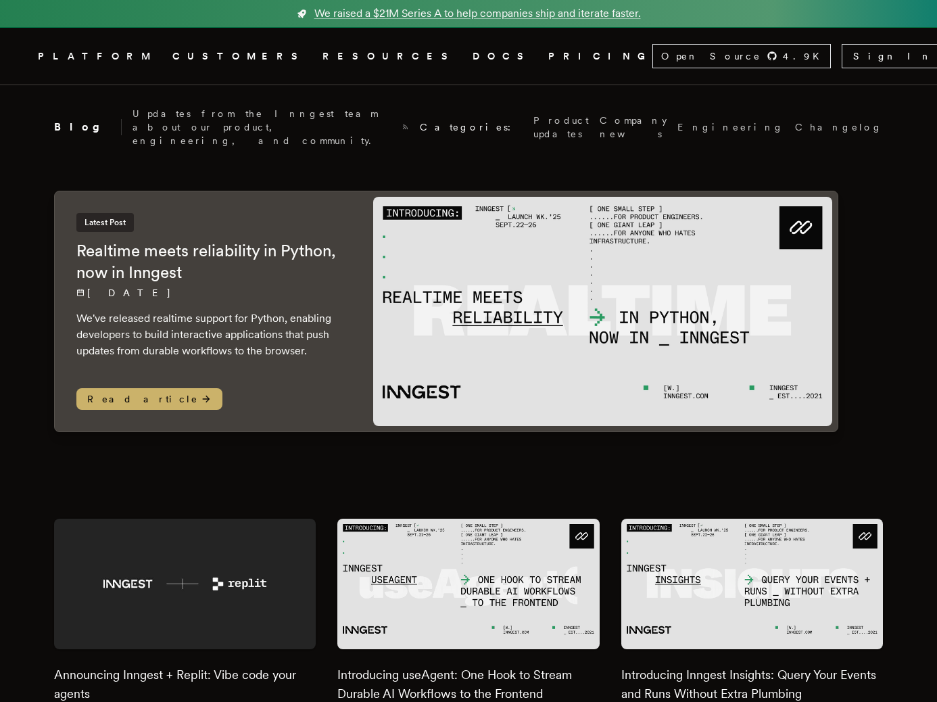 This screenshot has height=702, width=937. I want to click on span: 4.9 K, so click(805, 56).